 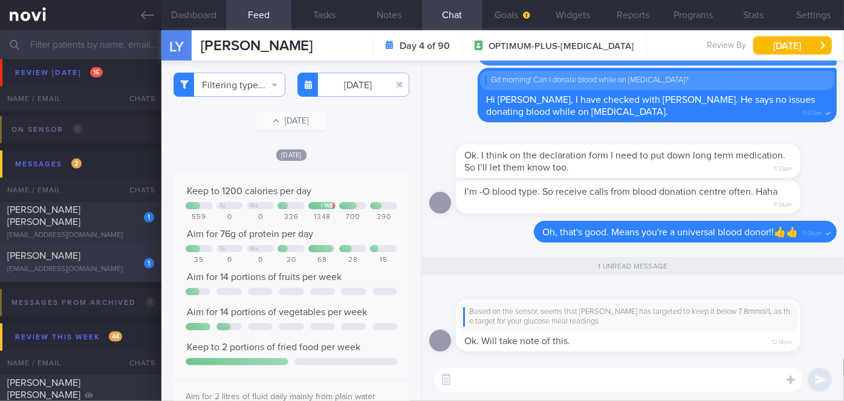 What do you see at coordinates (517, 341) in the screenshot?
I see `span: Ok. Will take note of this.` at bounding box center [517, 341].